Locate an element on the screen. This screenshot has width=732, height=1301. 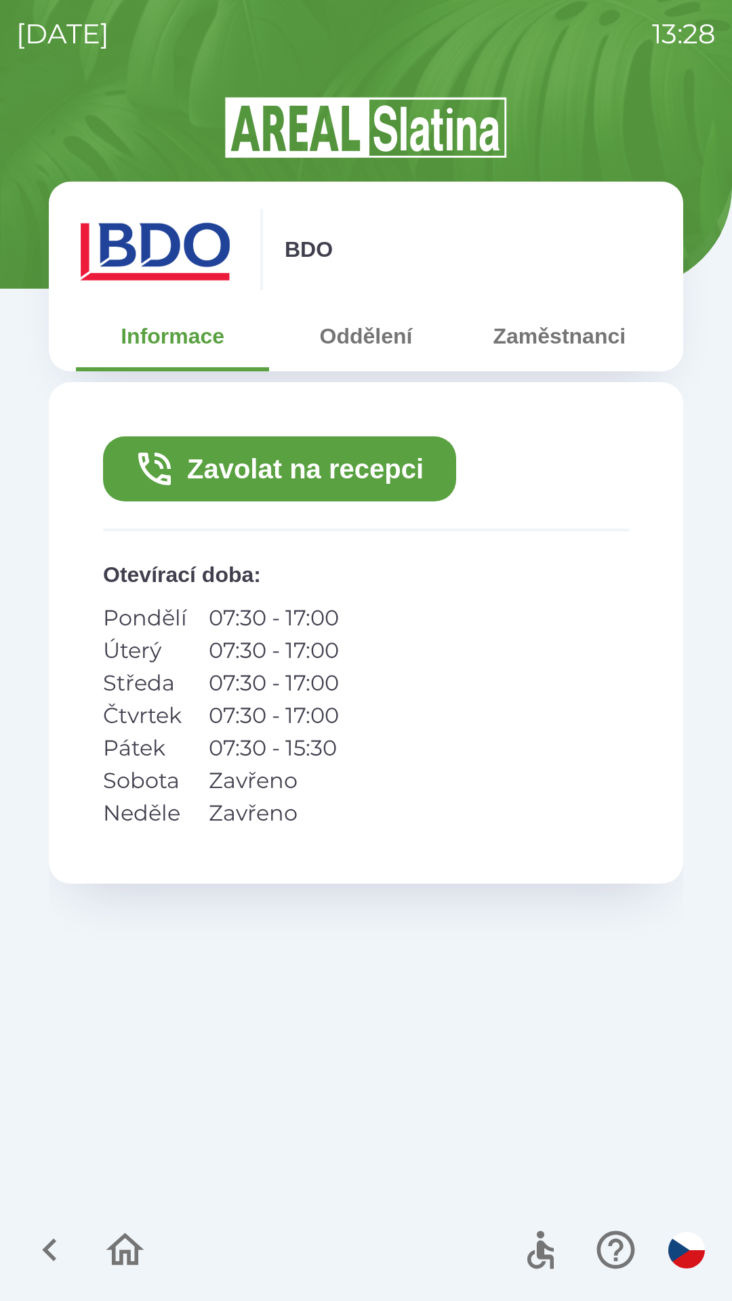
p: Otevírací doba : is located at coordinates (366, 575).